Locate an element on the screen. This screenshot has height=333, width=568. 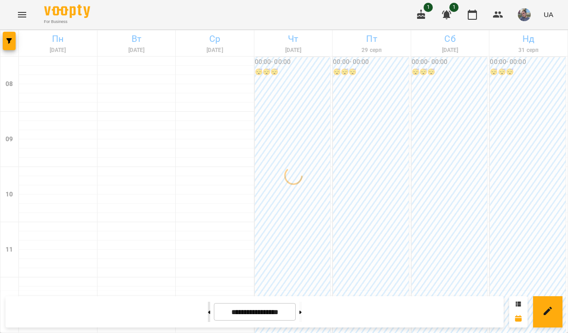
h6: 29 серп is located at coordinates (371, 50).